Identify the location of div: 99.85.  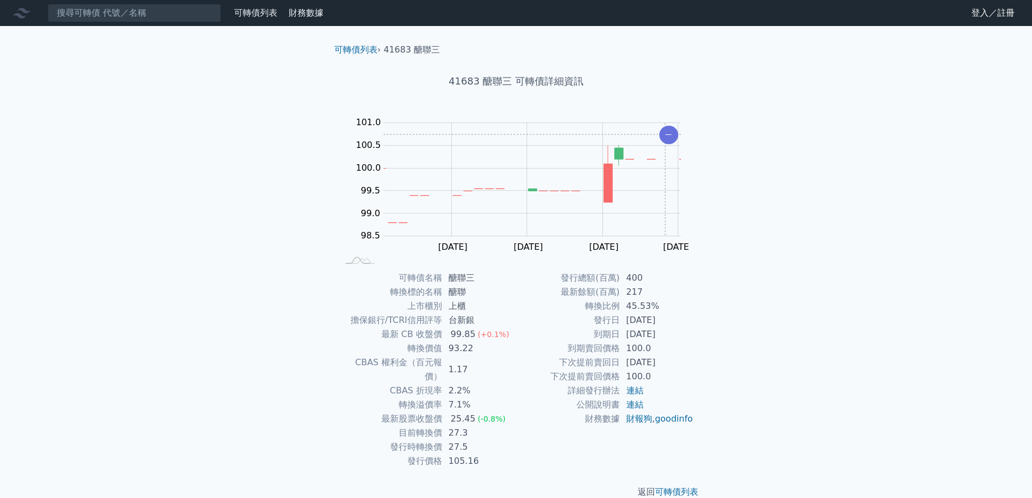
(463, 334).